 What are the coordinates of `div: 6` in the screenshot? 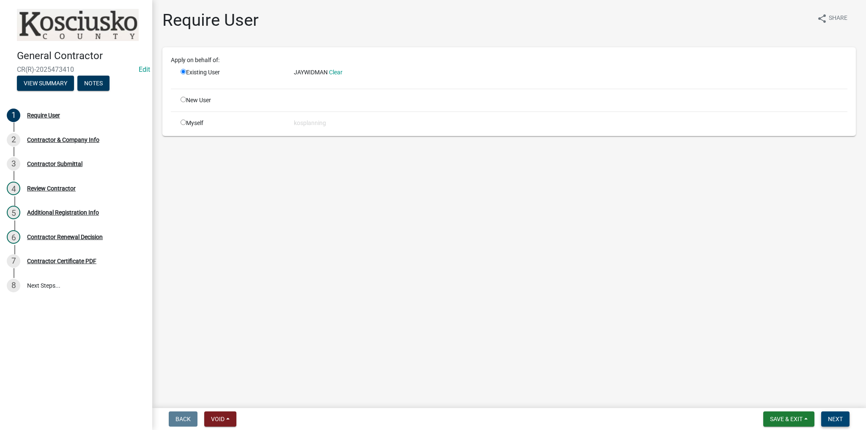 It's located at (14, 237).